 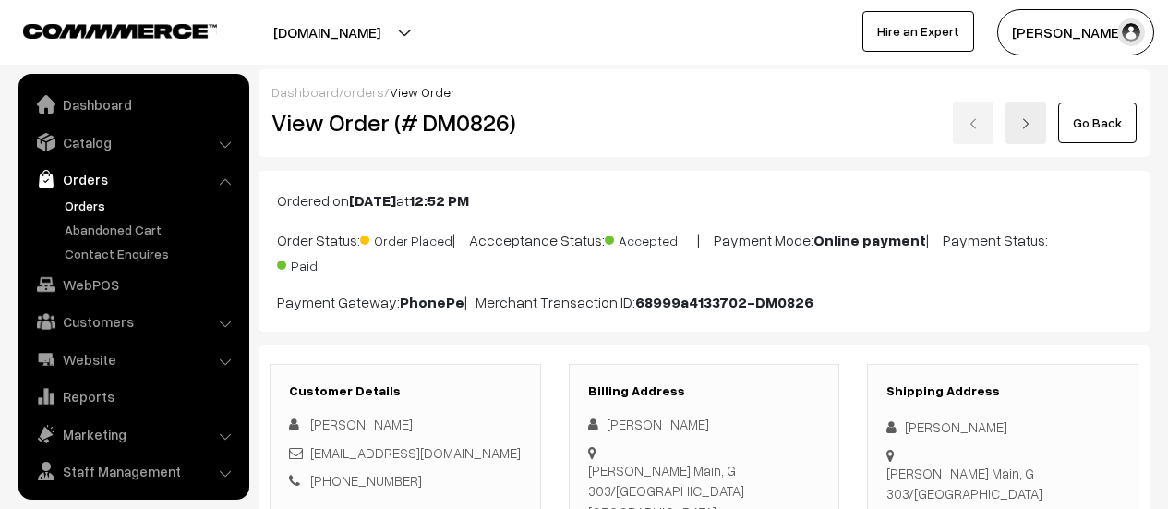 I want to click on b: PhonePe, so click(x=432, y=302).